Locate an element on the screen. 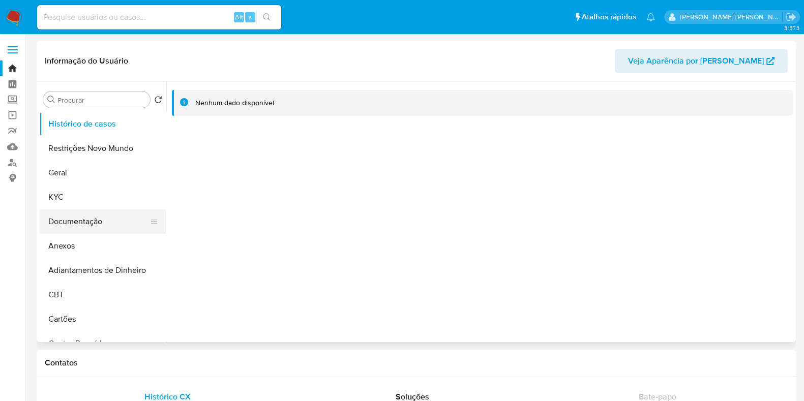 This screenshot has height=401, width=804. button: Documentação is located at coordinates (99, 222).